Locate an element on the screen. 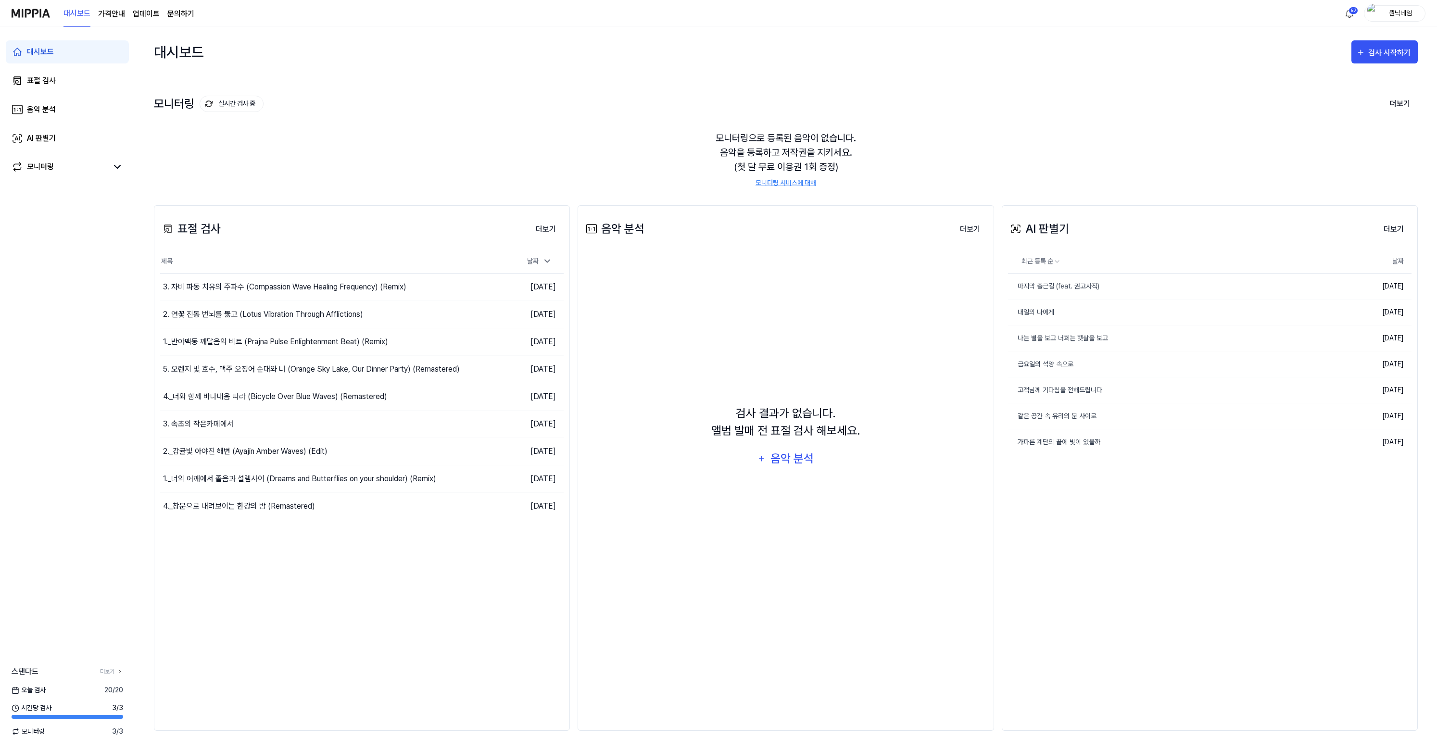 The height and width of the screenshot is (750, 1437). button: 검사 시작하기 is located at coordinates (1384, 52).